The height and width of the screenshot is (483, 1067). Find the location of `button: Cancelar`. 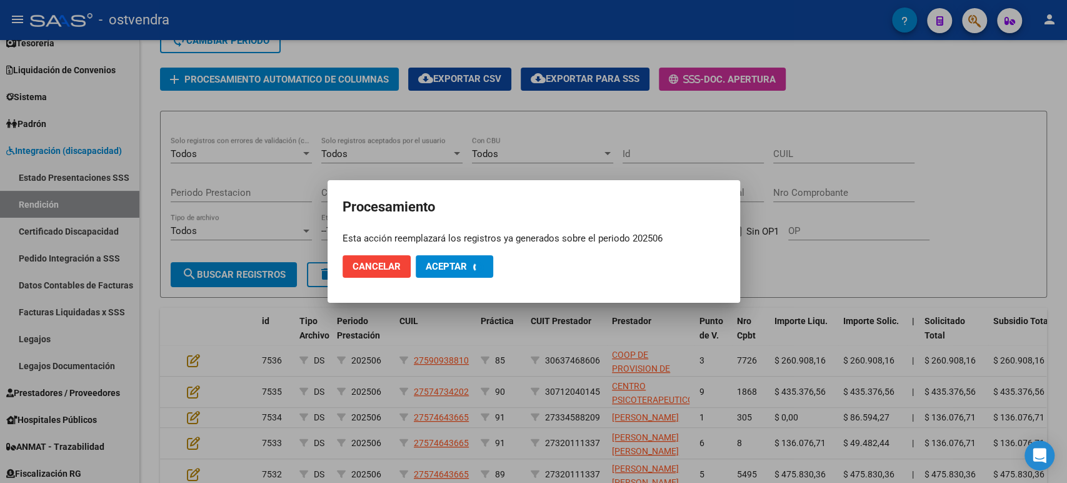

button: Cancelar is located at coordinates (376, 266).